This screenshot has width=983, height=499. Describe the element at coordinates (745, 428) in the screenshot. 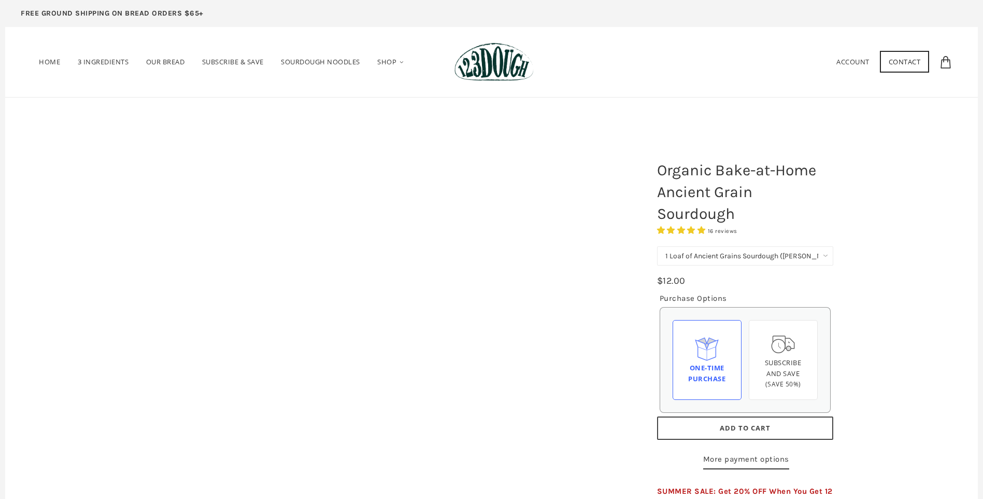

I see `span: Add to Cart` at that location.